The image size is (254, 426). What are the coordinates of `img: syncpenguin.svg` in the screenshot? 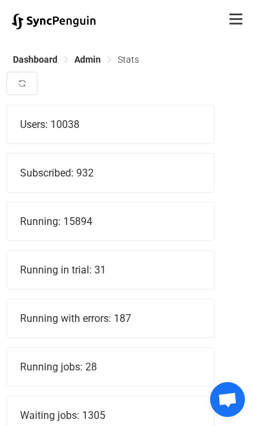 It's located at (54, 21).